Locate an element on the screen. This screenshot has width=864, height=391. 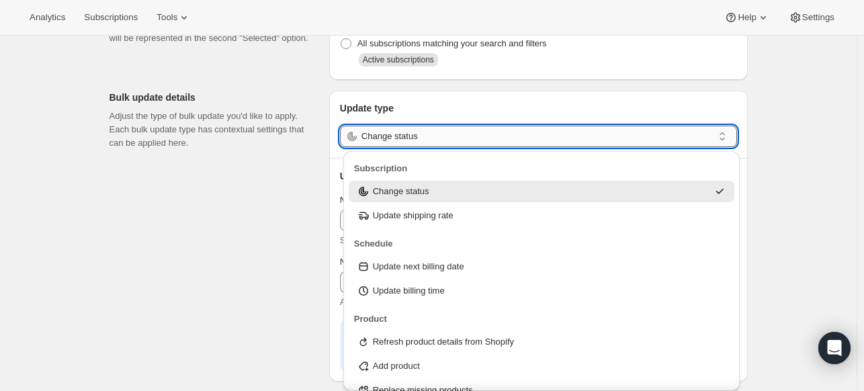
span: All subscriptions matching your search and filters is located at coordinates (452, 43).